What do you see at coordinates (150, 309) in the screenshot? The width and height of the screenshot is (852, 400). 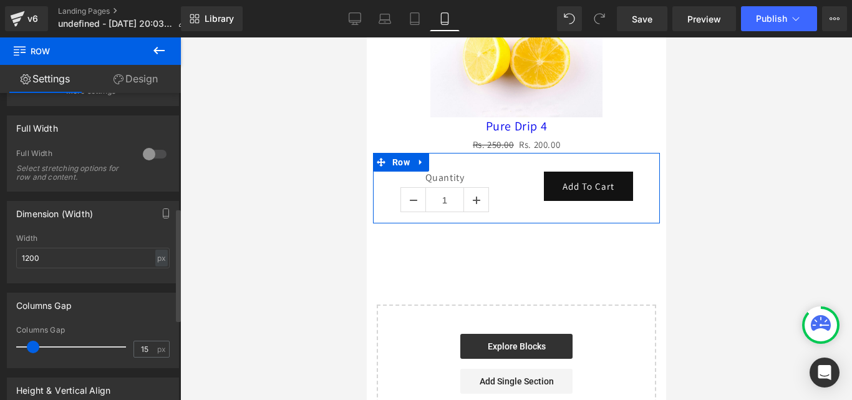 I see `a: Explore Blocks` at bounding box center [150, 309].